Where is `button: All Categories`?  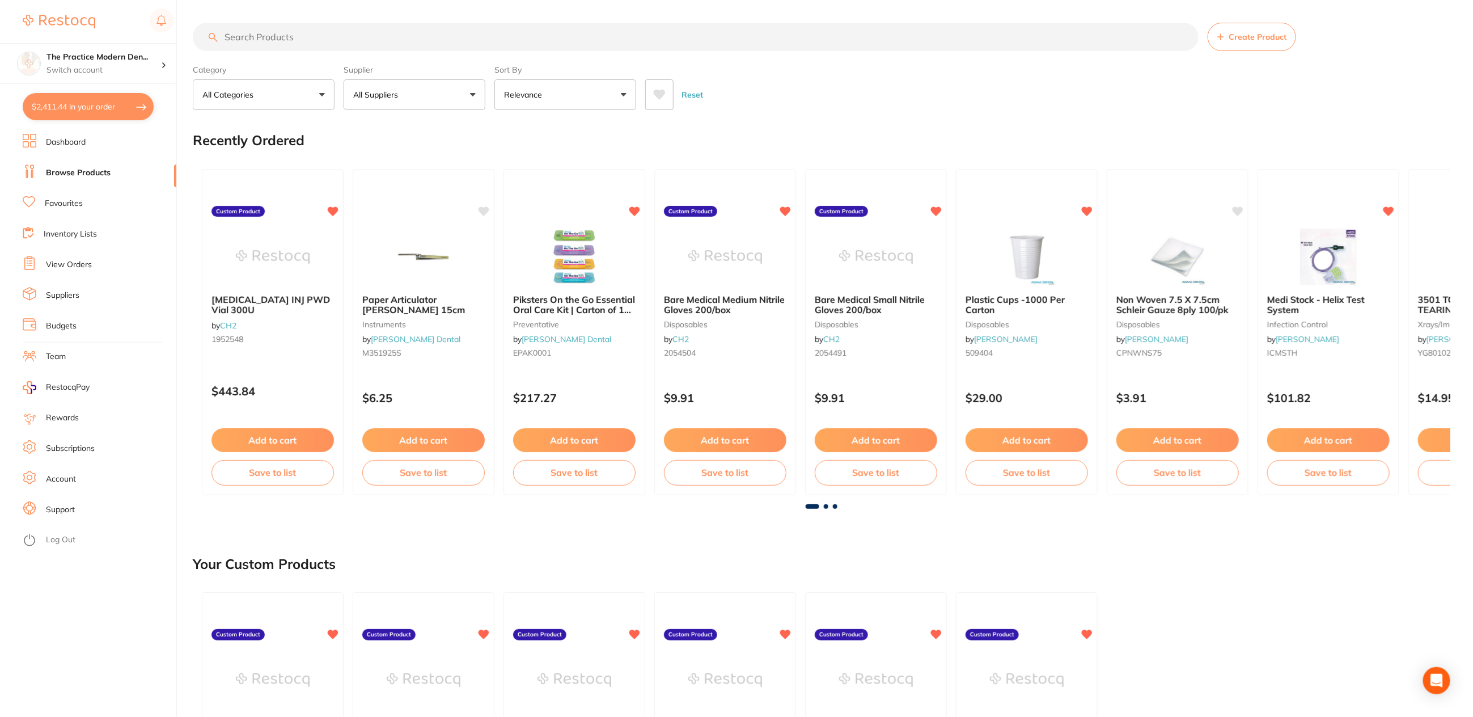 button: All Categories is located at coordinates (264, 95).